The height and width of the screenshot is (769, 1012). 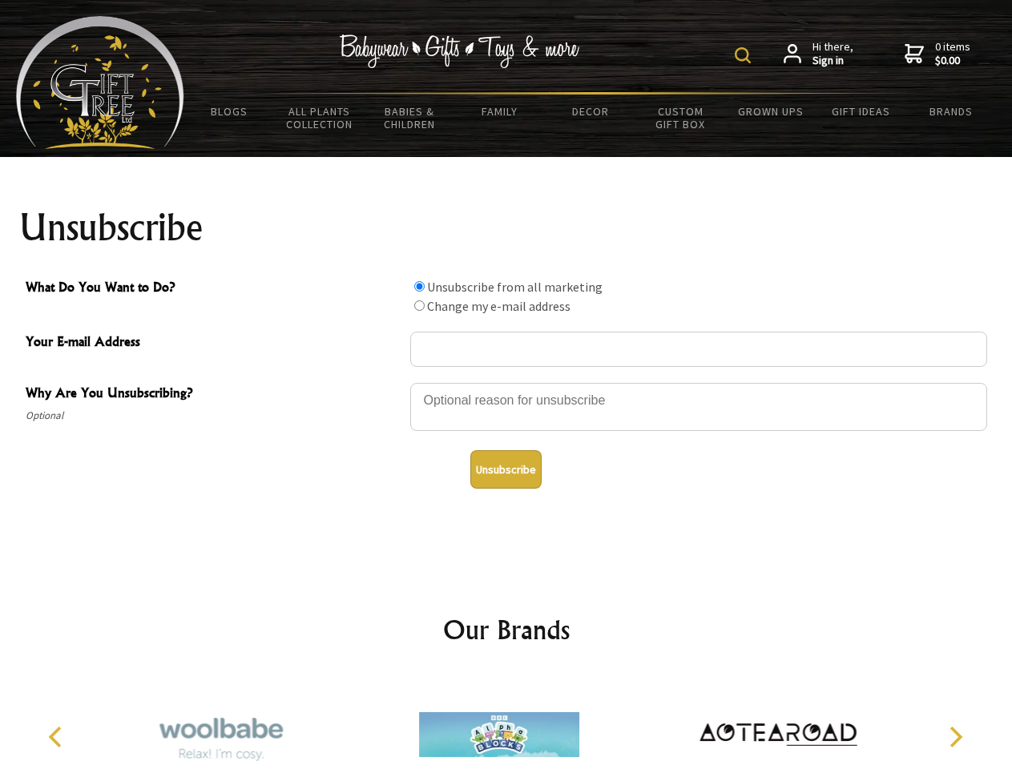 What do you see at coordinates (938, 54) in the screenshot?
I see `a: 0 items$0.00` at bounding box center [938, 54].